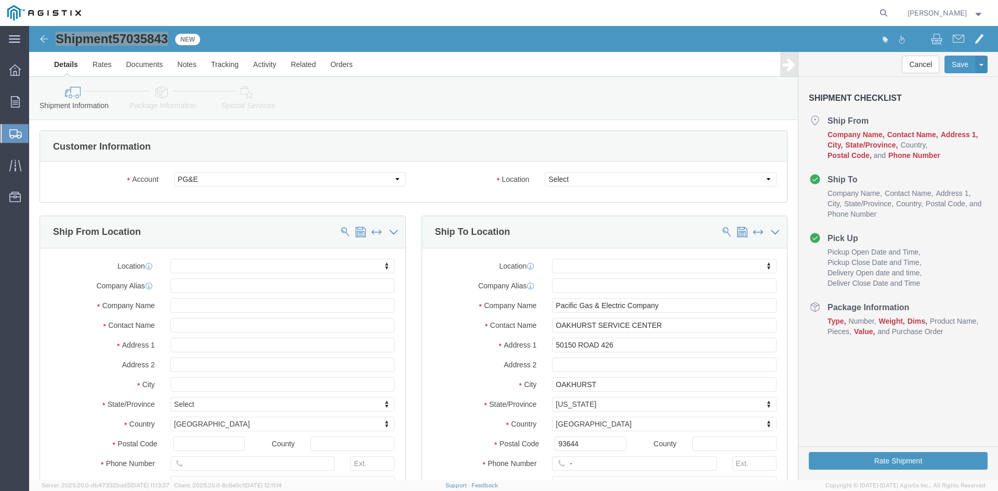  I want to click on span: Client: 2025.20.0-8c6e0cf, so click(228, 485).